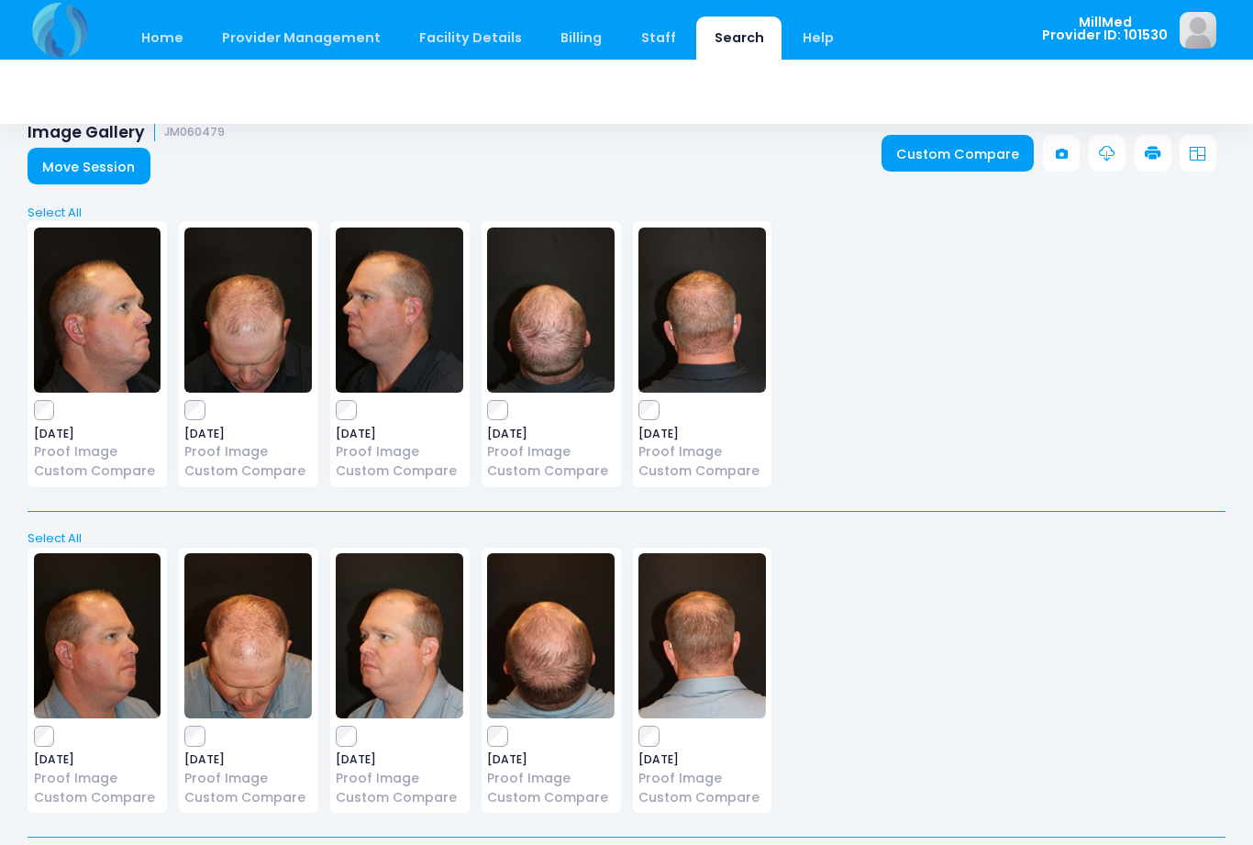 This screenshot has height=845, width=1253. What do you see at coordinates (194, 132) in the screenshot?
I see `small: JM060479` at bounding box center [194, 132].